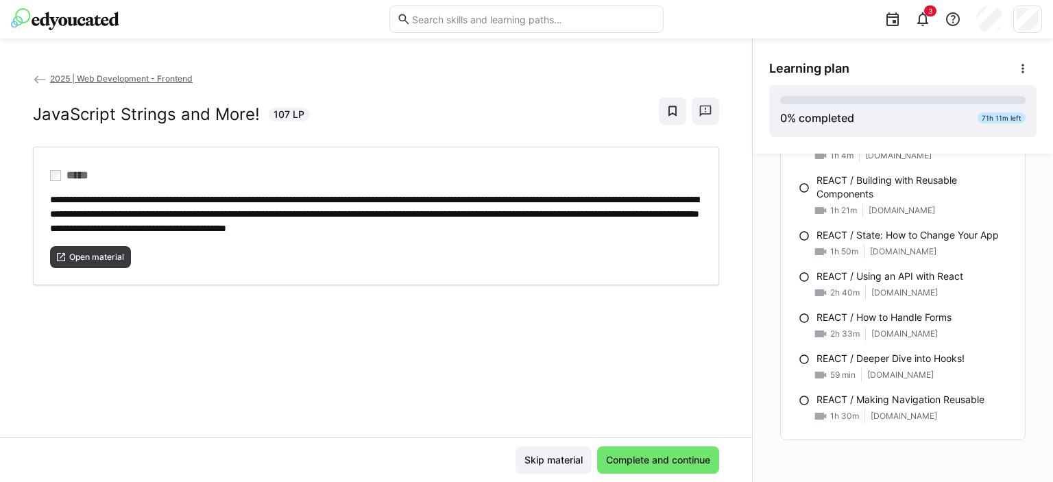 The image size is (1053, 482). Describe the element at coordinates (883, 317) in the screenshot. I see `p: REACT / How to Handle Forms` at that location.